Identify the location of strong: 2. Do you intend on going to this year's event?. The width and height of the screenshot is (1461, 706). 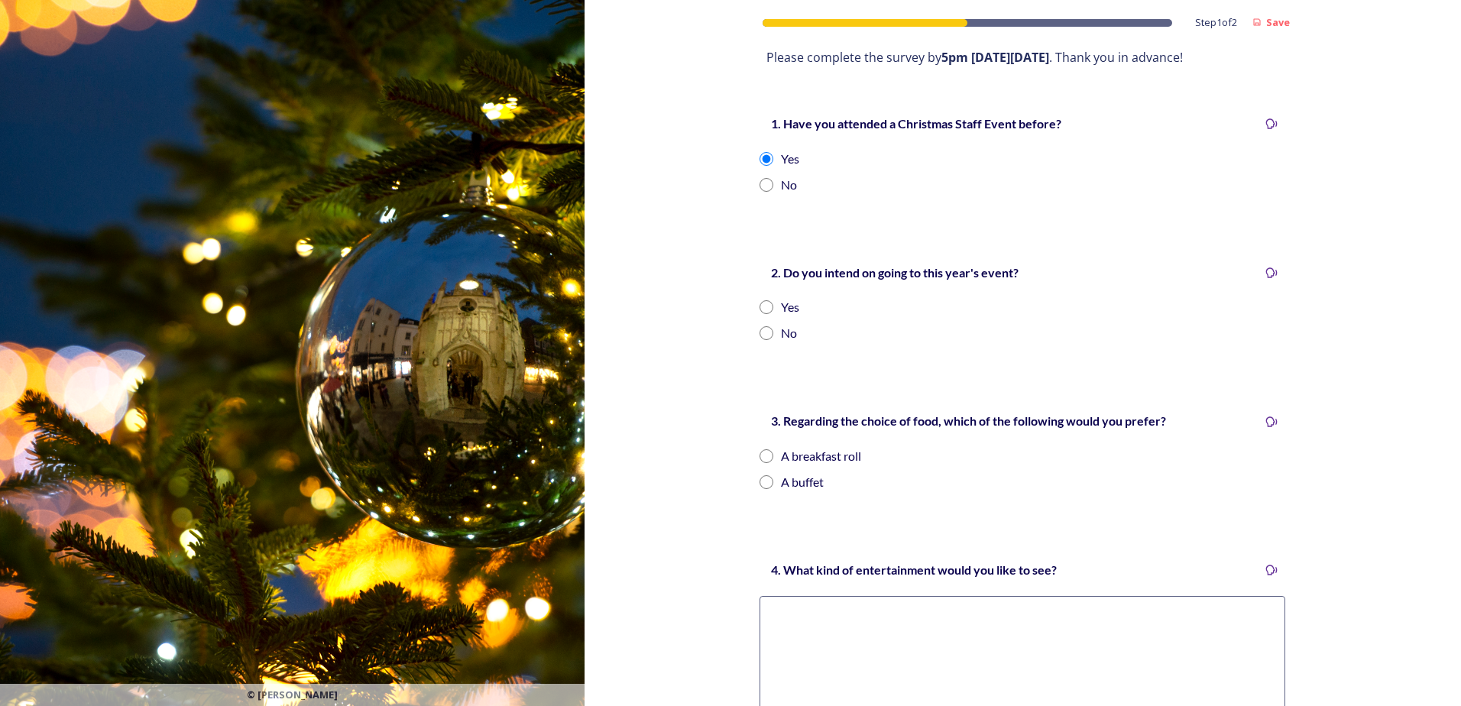
(895, 272).